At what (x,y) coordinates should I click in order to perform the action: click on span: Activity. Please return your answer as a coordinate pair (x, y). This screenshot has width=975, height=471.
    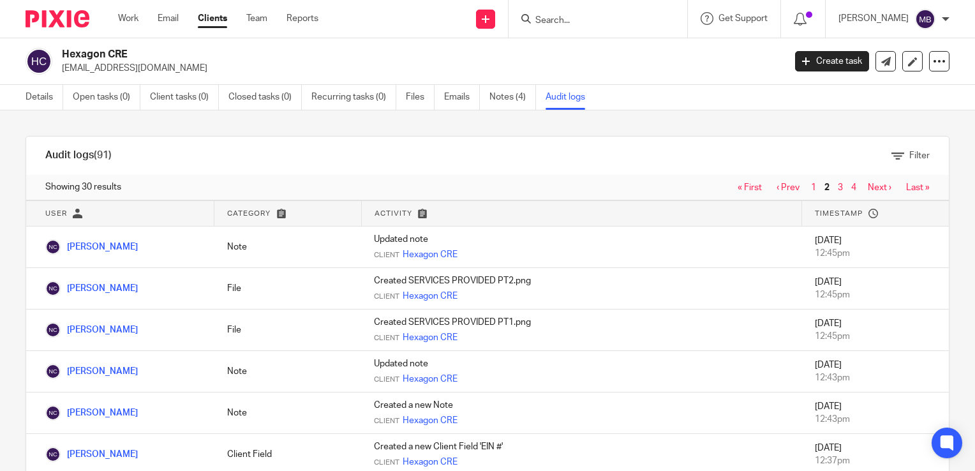
    Looking at the image, I should click on (393, 213).